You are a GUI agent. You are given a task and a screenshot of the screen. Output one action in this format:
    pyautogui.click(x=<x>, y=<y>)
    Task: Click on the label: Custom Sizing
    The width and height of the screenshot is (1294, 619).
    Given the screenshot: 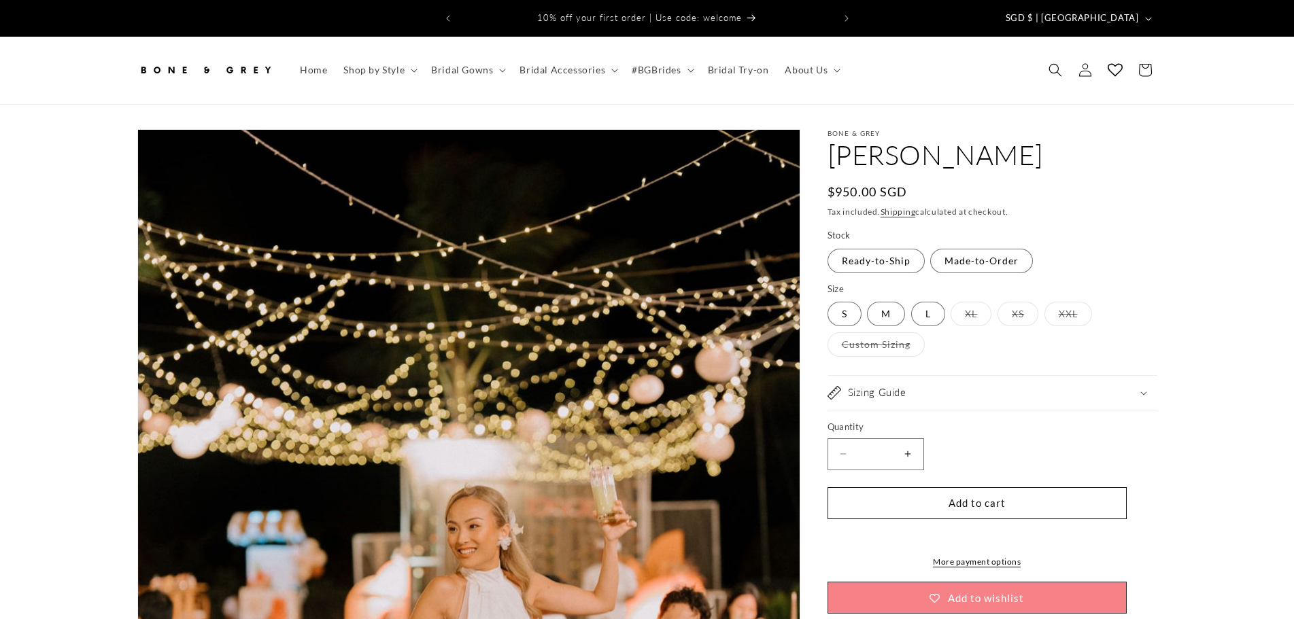 What is the action you would take?
    pyautogui.click(x=876, y=345)
    